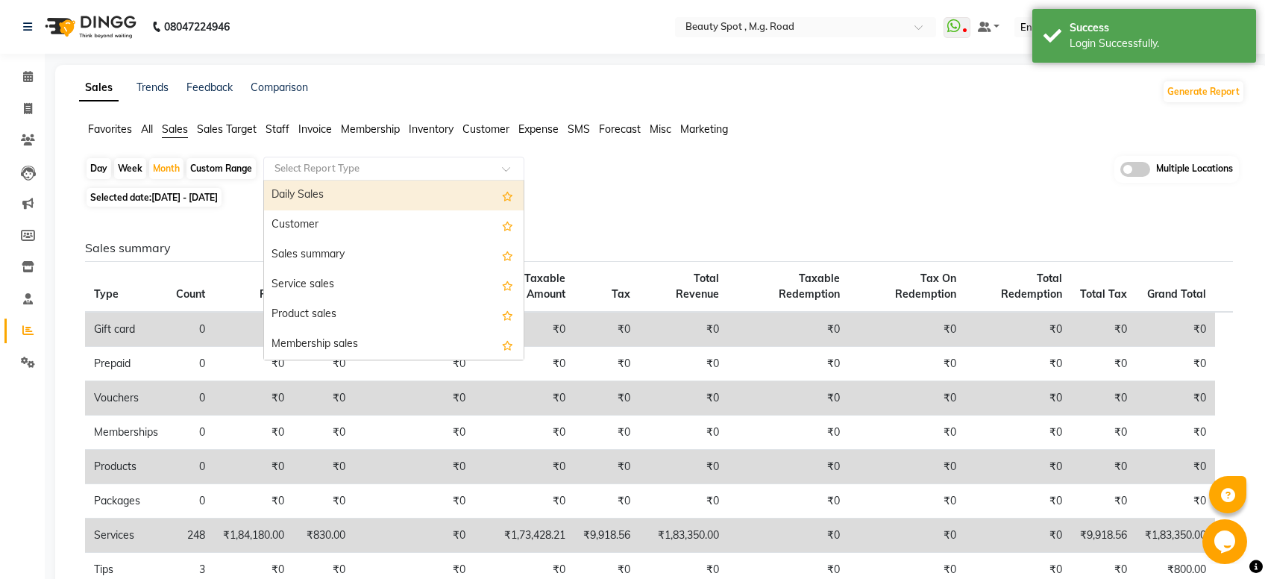 The width and height of the screenshot is (1265, 579). I want to click on div: Custom Range, so click(221, 169).